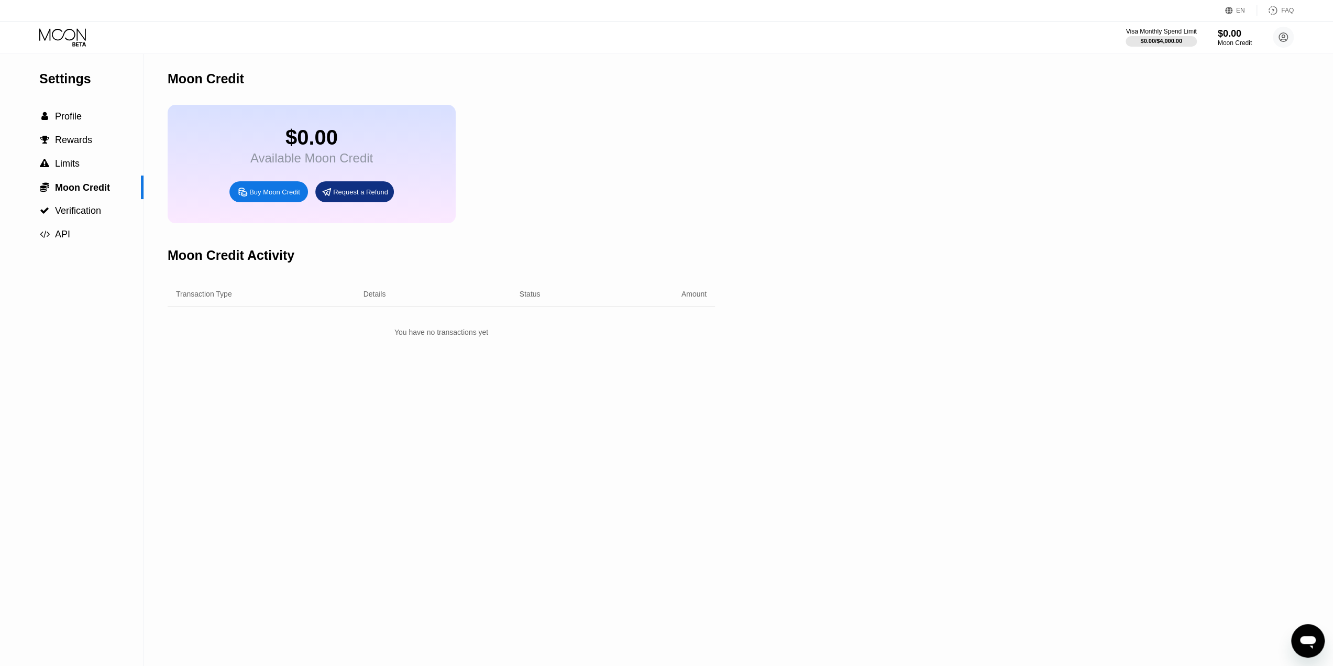 This screenshot has width=1333, height=666. What do you see at coordinates (1241, 10) in the screenshot?
I see `div: EN` at bounding box center [1241, 10].